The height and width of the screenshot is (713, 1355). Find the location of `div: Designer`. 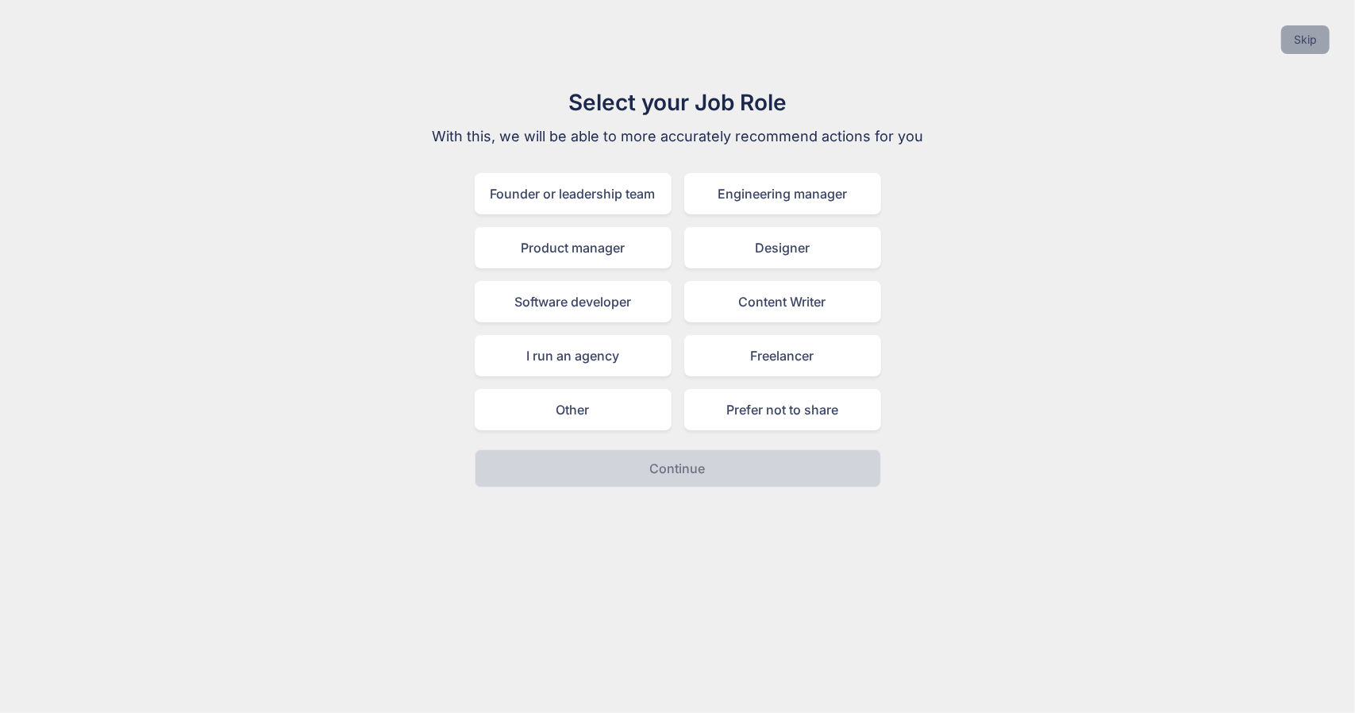

div: Designer is located at coordinates (783, 248).